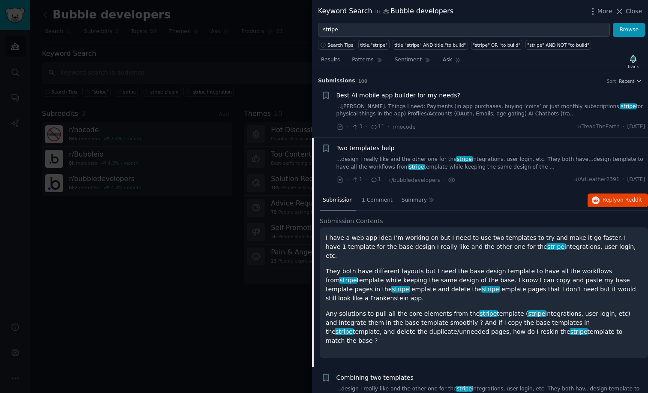  Describe the element at coordinates (377, 200) in the screenshot. I see `span: 1 Comment` at that location.